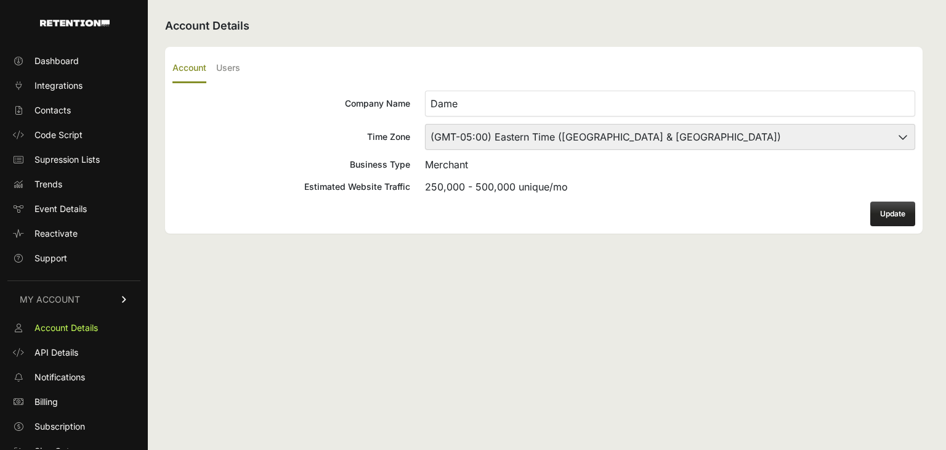  What do you see at coordinates (50, 299) in the screenshot?
I see `span: MY ACCOUNT` at bounding box center [50, 299].